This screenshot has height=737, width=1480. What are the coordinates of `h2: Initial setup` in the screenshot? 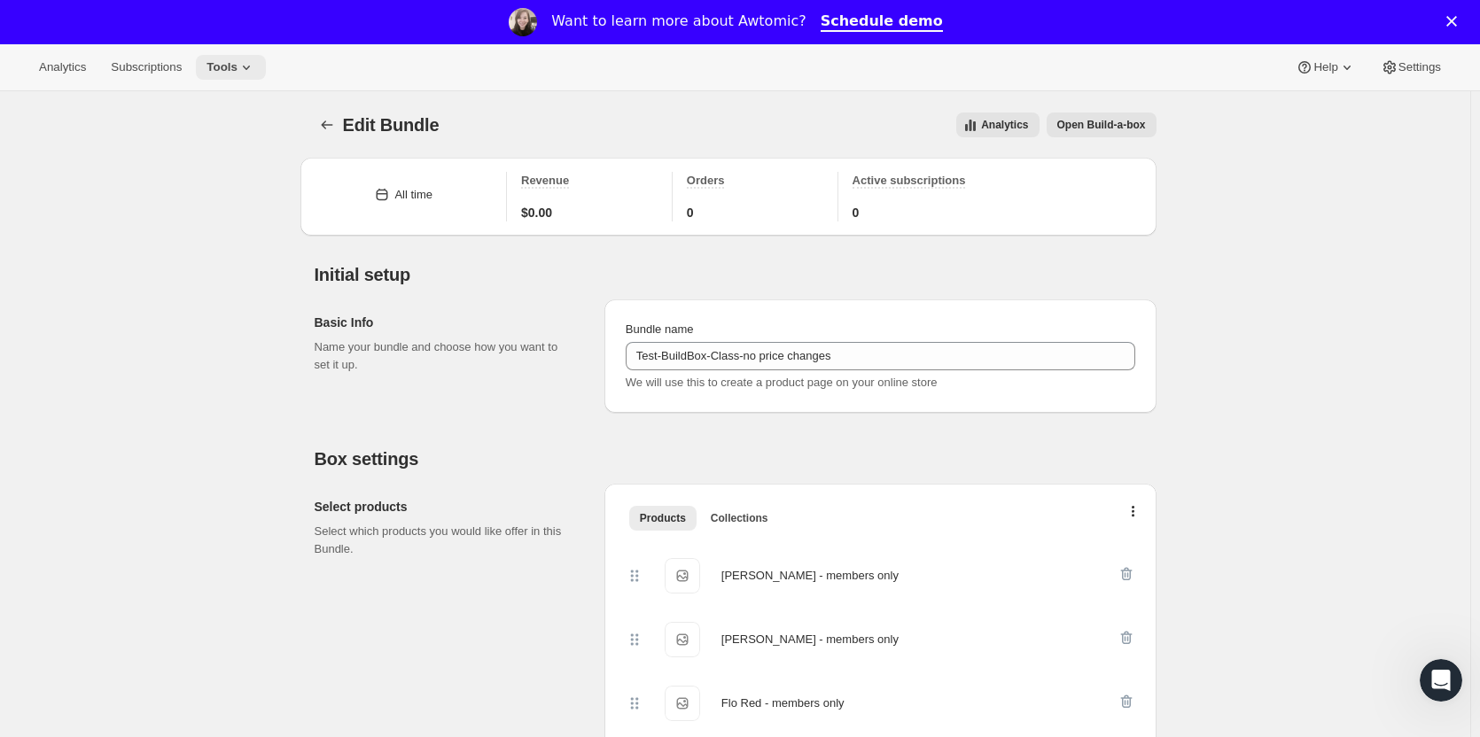 It's located at (736, 275).